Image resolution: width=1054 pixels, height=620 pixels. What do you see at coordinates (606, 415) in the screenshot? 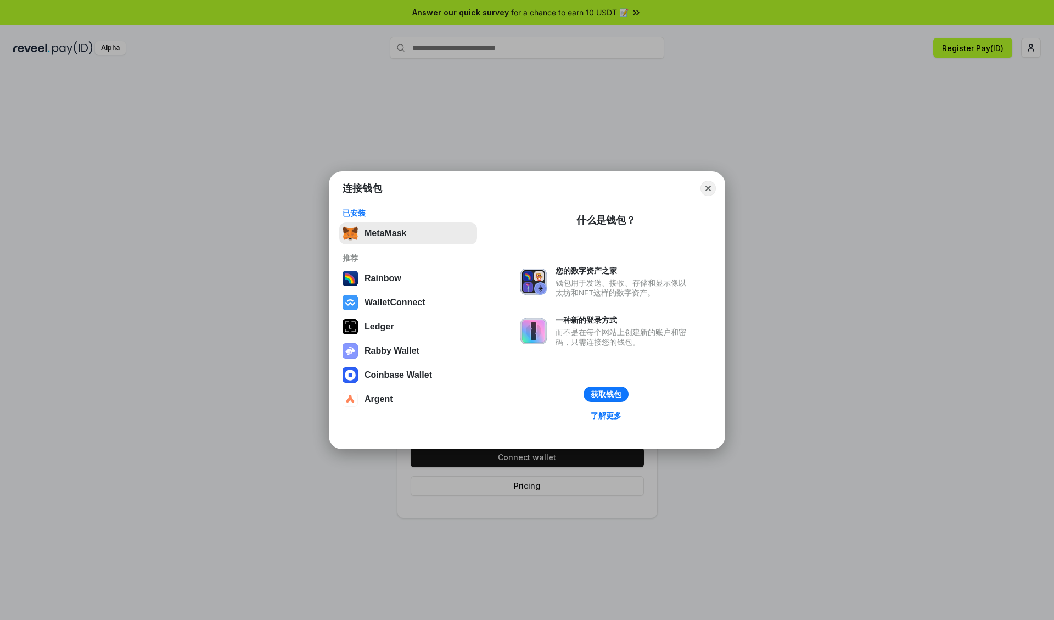
I see `a: 了解更多` at bounding box center [606, 415].